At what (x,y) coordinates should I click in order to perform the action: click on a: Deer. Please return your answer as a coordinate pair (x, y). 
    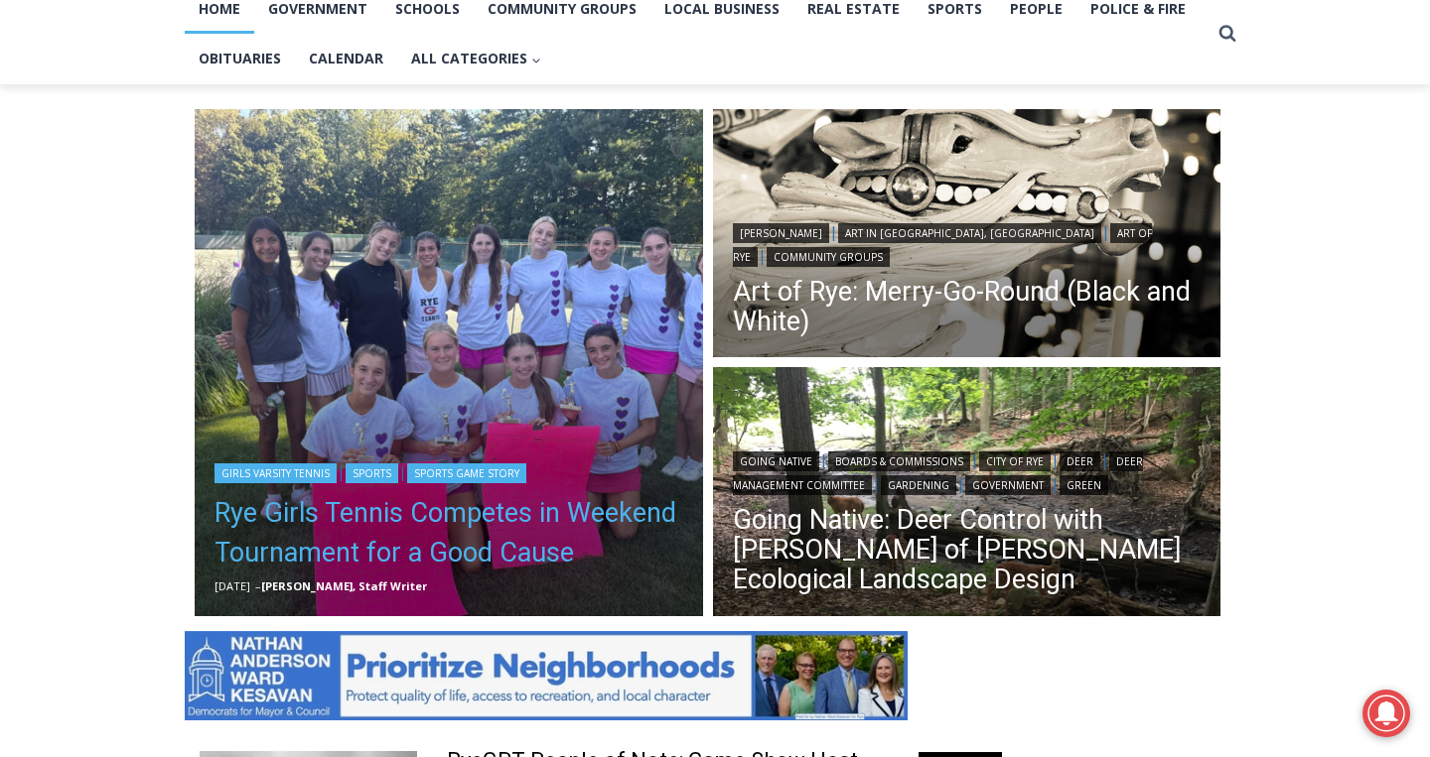
    Looking at the image, I should click on (1079, 462).